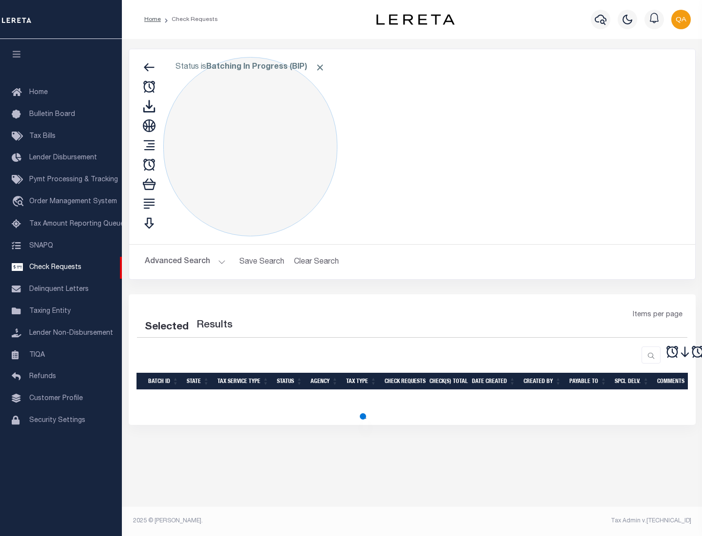 The height and width of the screenshot is (536, 702). Describe the element at coordinates (250, 147) in the screenshot. I see `div: Click to Edit` at that location.